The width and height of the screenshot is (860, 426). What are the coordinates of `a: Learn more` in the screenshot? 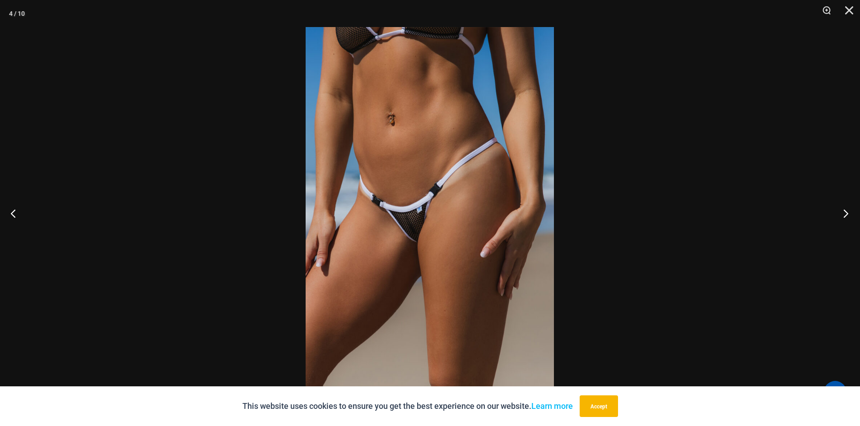 It's located at (552, 406).